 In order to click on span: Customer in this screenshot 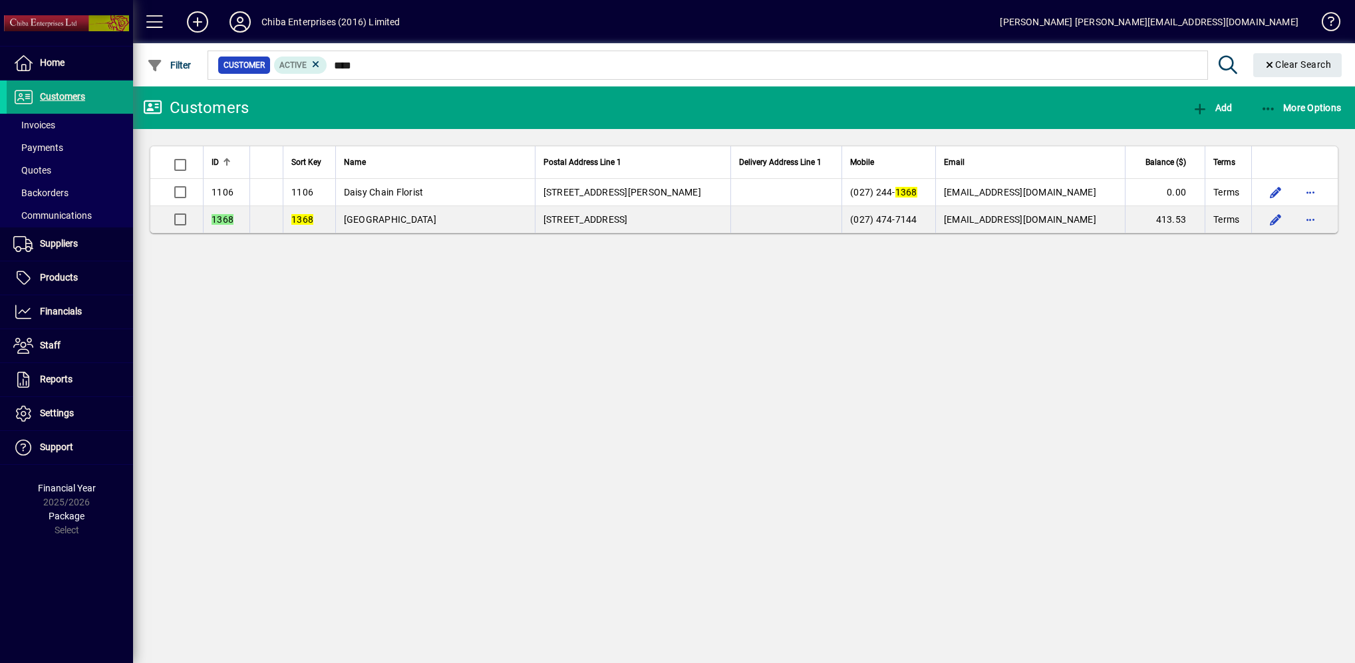, I will do `click(244, 65)`.